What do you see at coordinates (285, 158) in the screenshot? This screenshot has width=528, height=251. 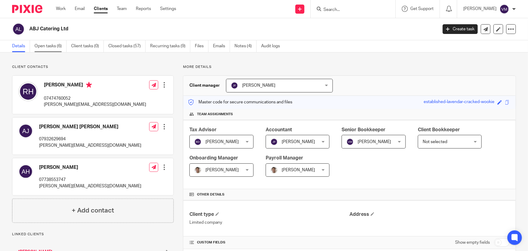 I see `span: Payroll Manager` at bounding box center [285, 158].